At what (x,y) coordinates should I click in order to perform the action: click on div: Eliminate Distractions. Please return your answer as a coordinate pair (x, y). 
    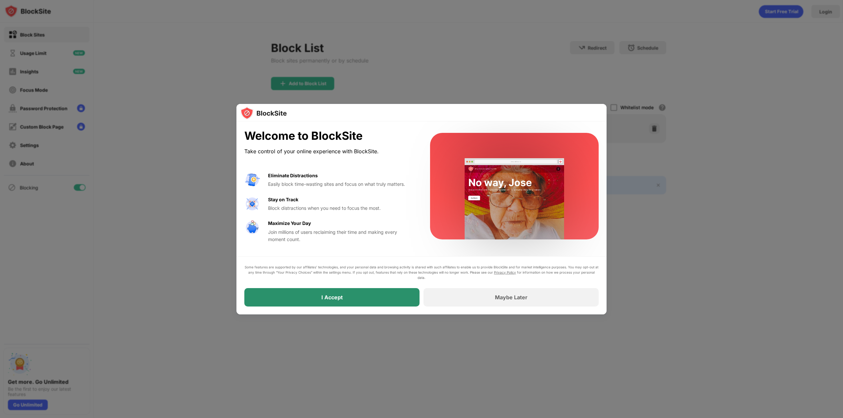
    Looking at the image, I should click on (293, 176).